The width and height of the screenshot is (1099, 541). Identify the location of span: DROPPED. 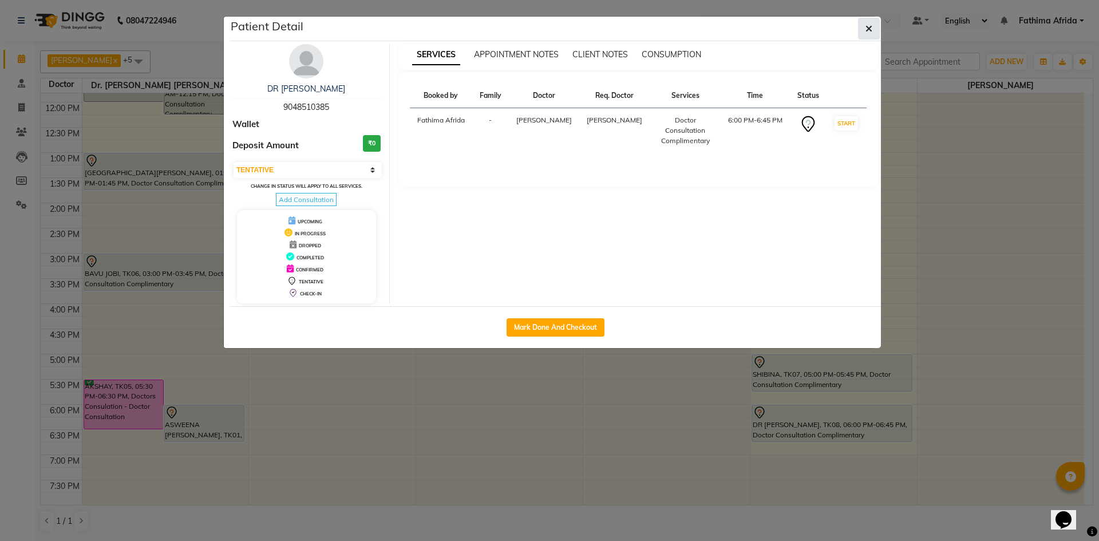
(310, 245).